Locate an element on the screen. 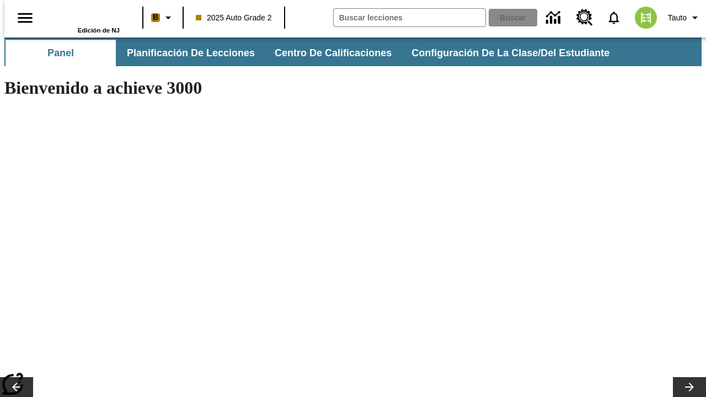 Image resolution: width=706 pixels, height=397 pixels. div: Portada is located at coordinates (84, 19).